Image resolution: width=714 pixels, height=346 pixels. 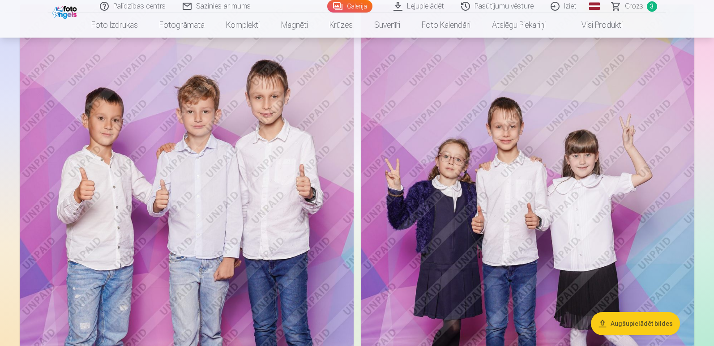 What do you see at coordinates (387, 25) in the screenshot?
I see `a: Suvenīri` at bounding box center [387, 25].